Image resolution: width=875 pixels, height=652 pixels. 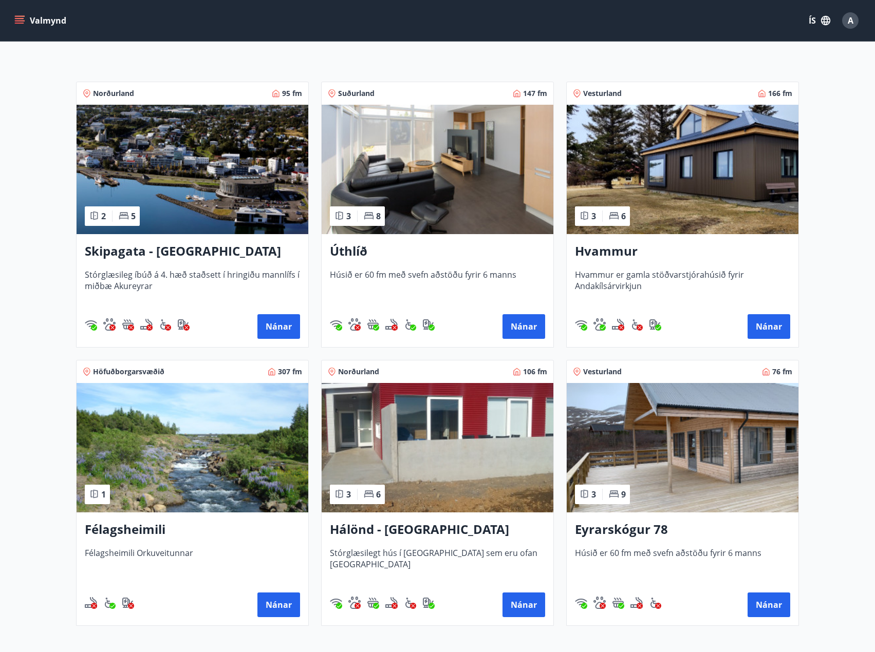 I want to click on span: 106 fm, so click(x=535, y=372).